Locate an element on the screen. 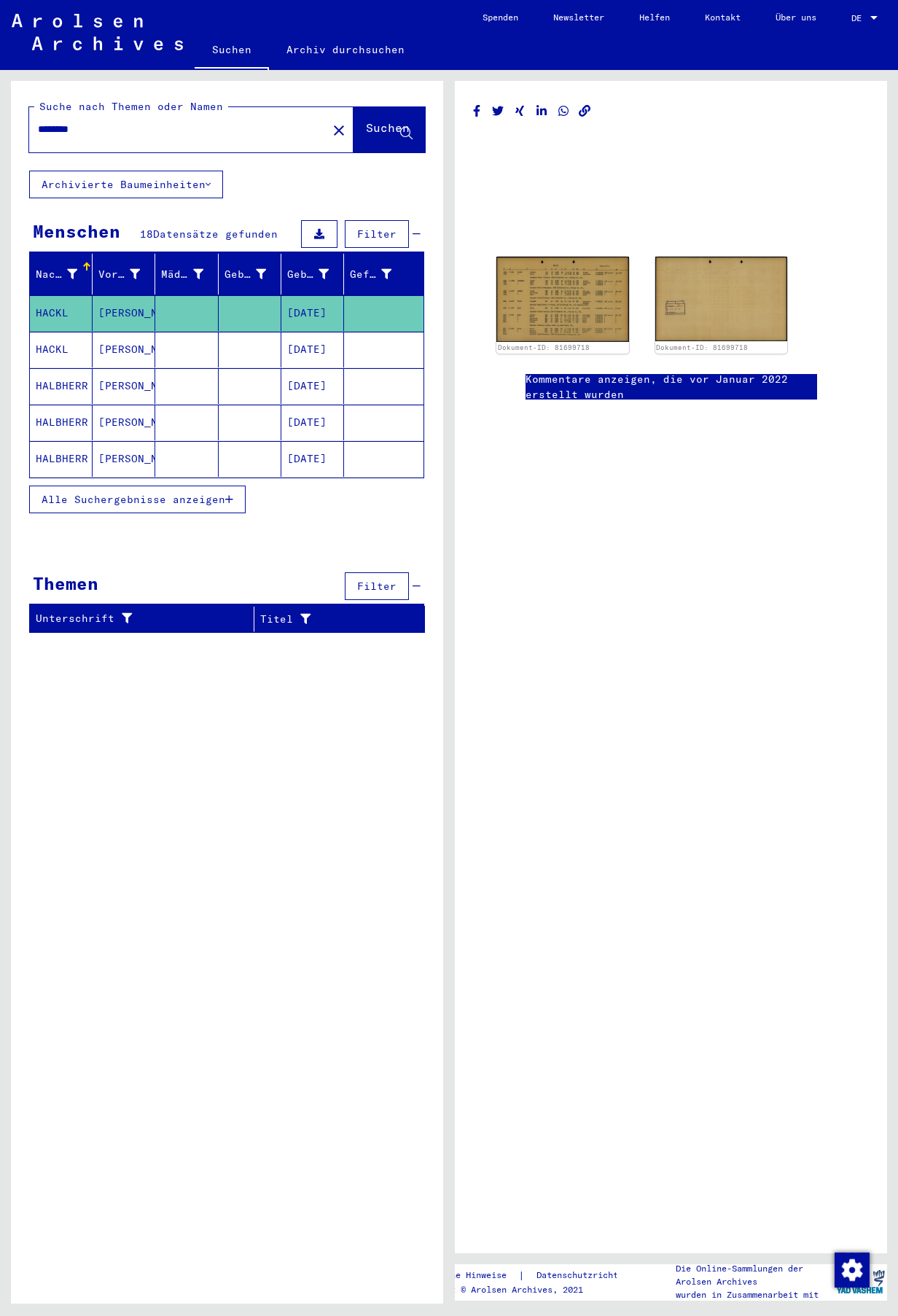 The image size is (898, 1316). font: Spenden is located at coordinates (500, 16).